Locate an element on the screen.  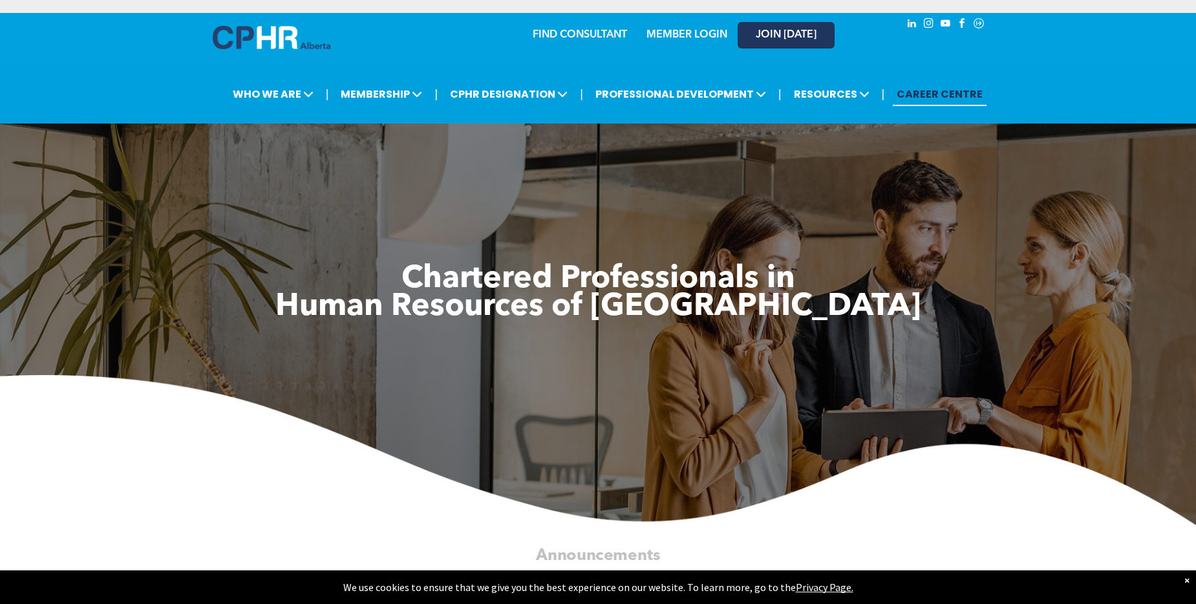
a: facebook is located at coordinates (962, 25).